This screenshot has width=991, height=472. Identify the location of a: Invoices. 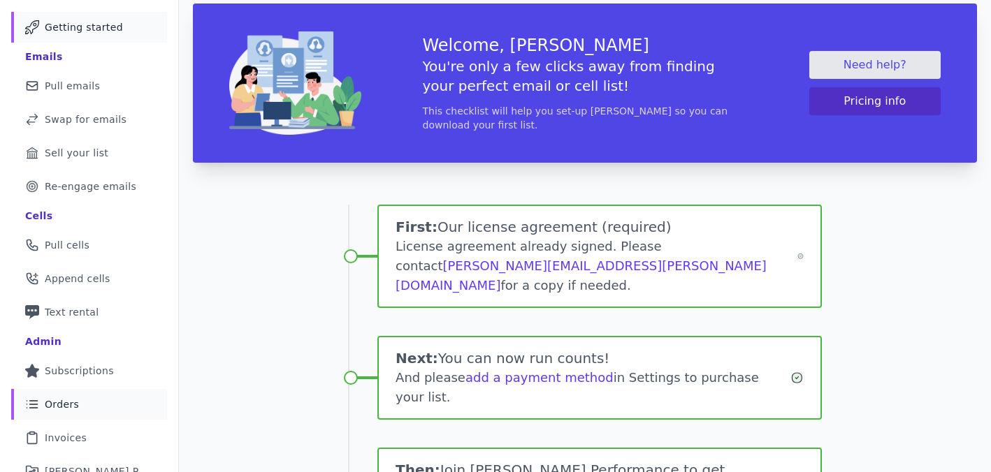
(89, 438).